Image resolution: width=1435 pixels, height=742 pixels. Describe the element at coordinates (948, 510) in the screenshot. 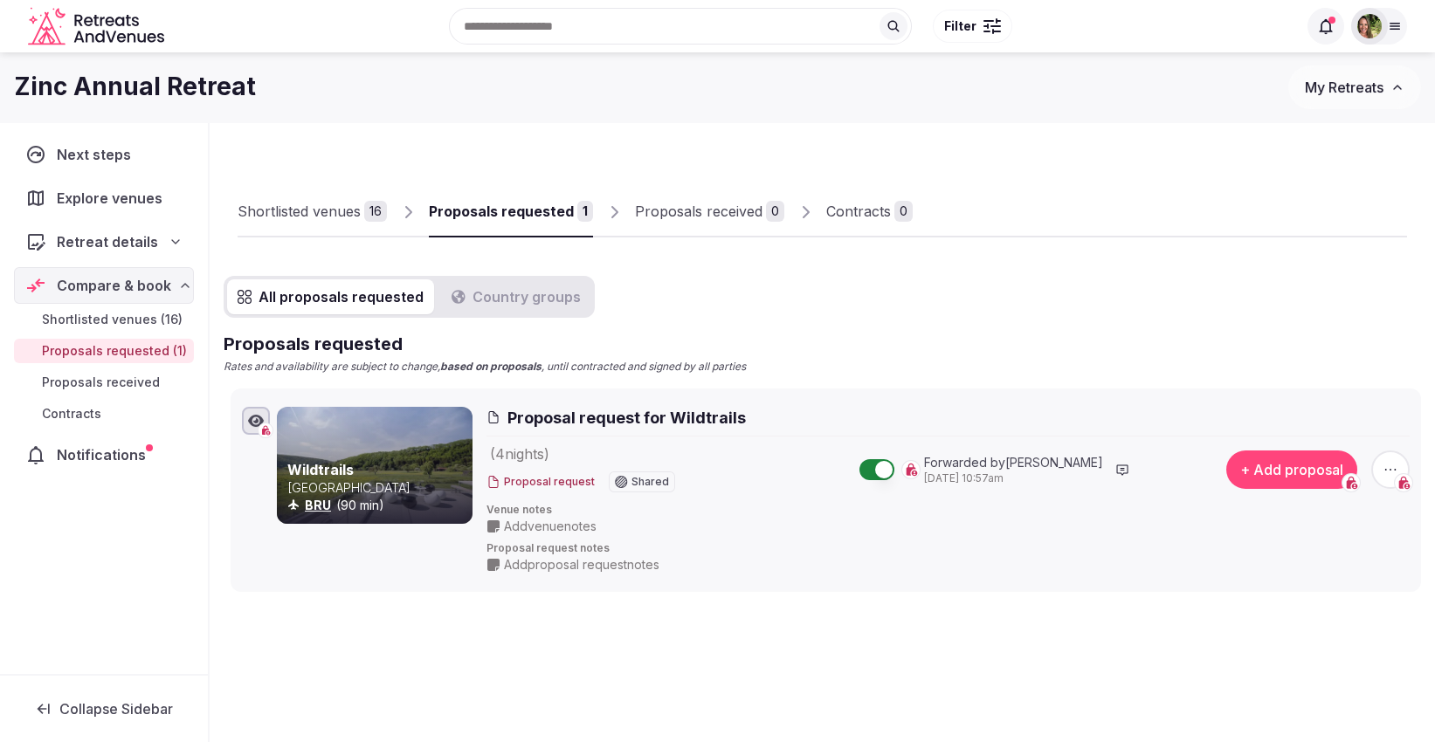

I see `span: Venue notes` at that location.